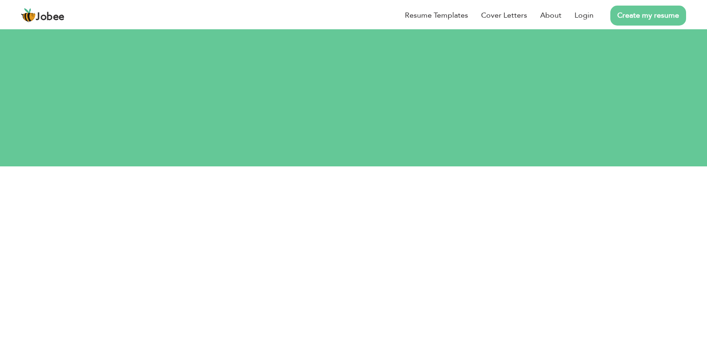  Describe the element at coordinates (50, 17) in the screenshot. I see `span: Jobee` at that location.